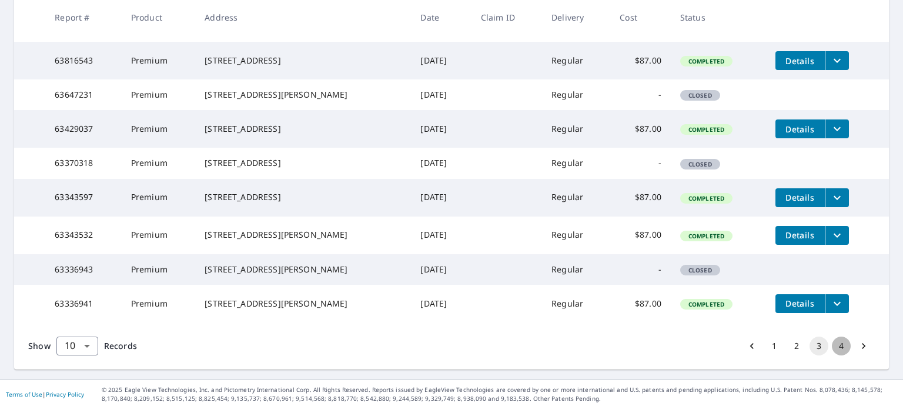  What do you see at coordinates (837, 303) in the screenshot?
I see `button: filesDropdownBtn-63336941` at bounding box center [837, 303].